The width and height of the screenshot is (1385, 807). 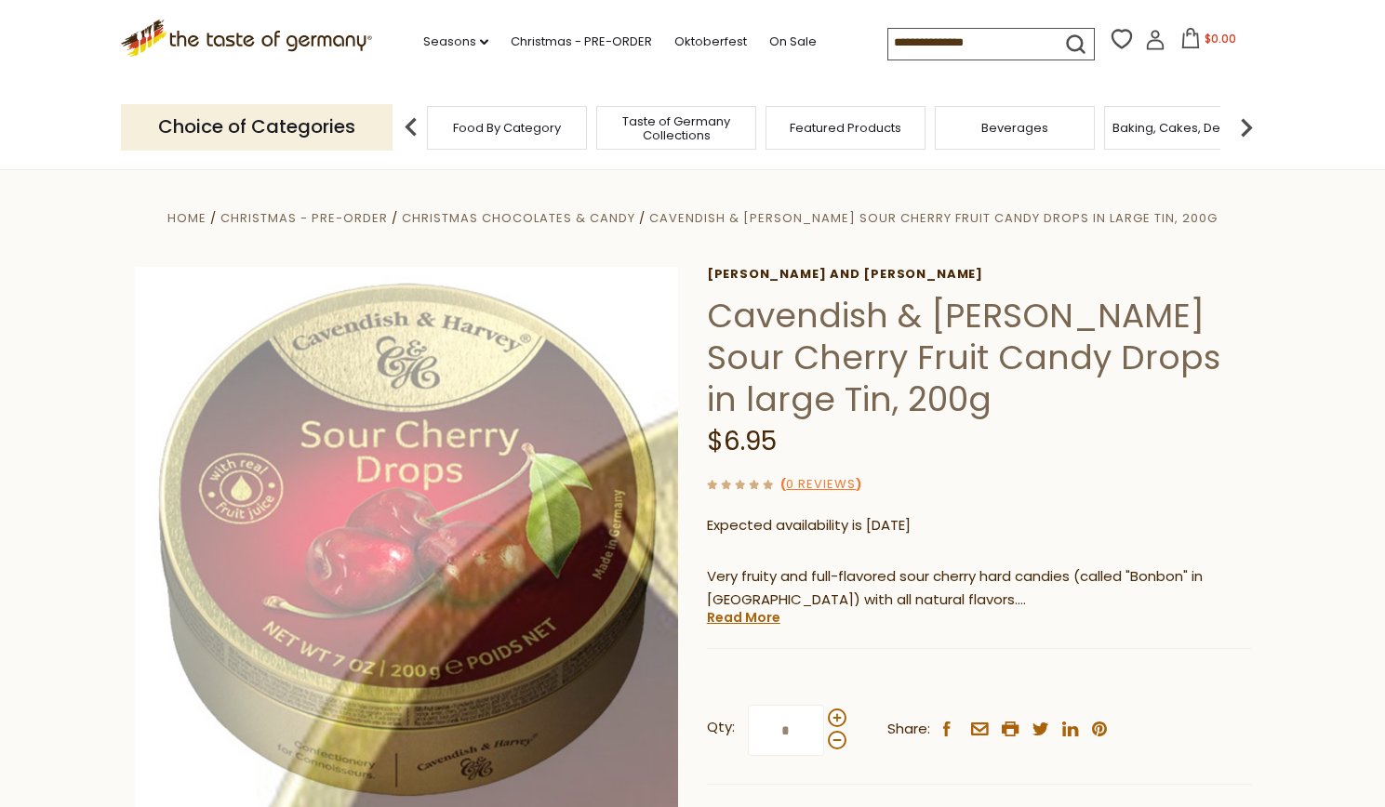 I want to click on span: Home, so click(x=187, y=218).